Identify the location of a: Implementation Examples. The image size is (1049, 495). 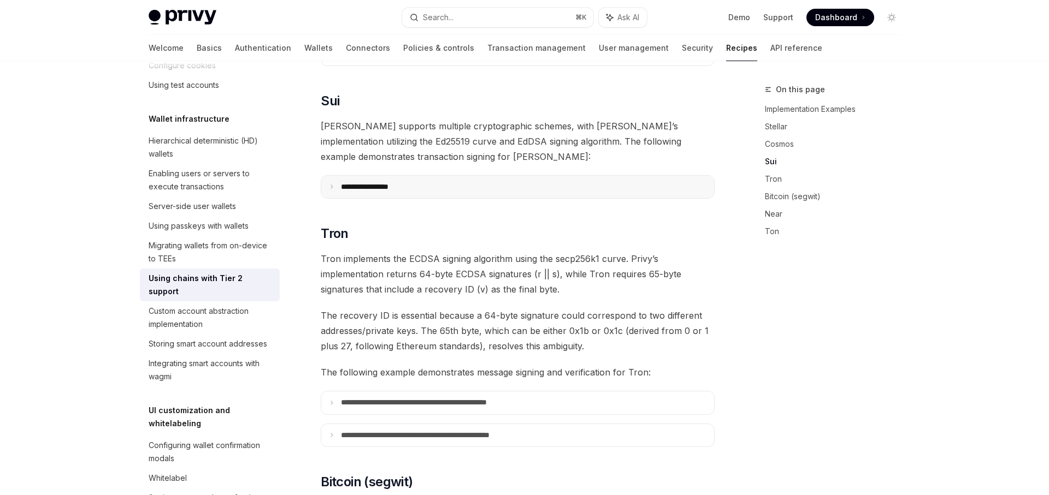
(837, 109).